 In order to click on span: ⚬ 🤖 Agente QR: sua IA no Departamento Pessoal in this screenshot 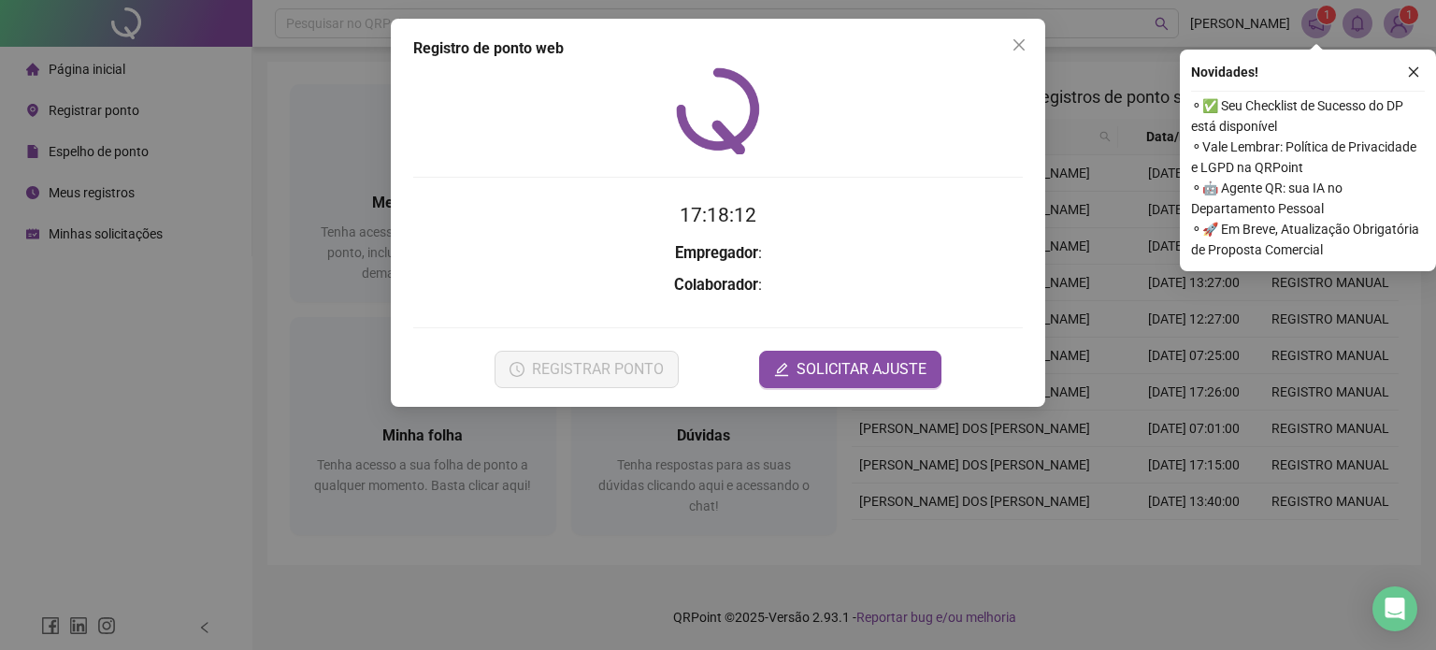, I will do `click(1308, 198)`.